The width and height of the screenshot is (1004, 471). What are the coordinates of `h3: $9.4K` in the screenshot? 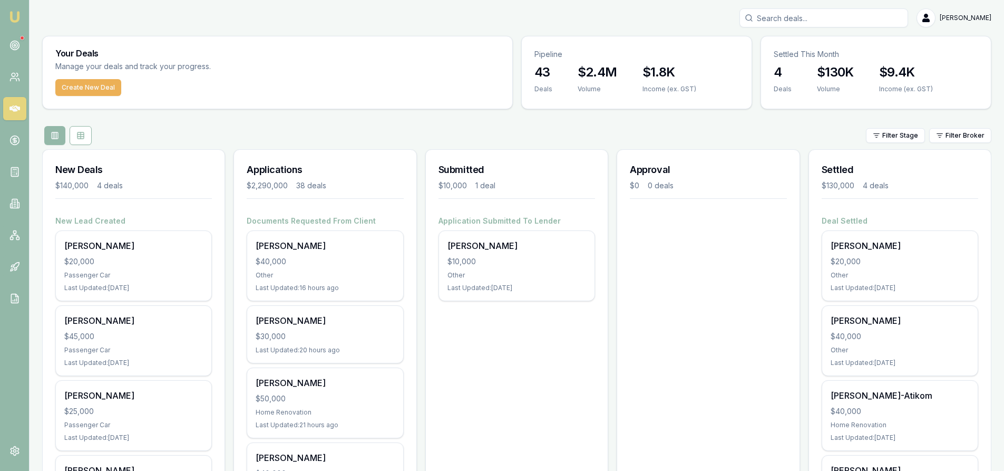 It's located at (906, 72).